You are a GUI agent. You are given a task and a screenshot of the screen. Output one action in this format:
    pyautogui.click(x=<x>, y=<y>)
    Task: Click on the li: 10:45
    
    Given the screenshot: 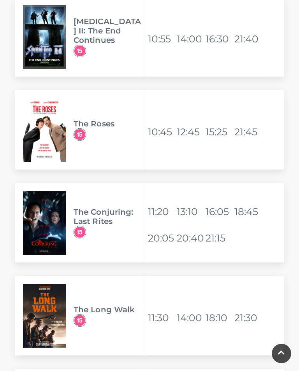 What is the action you would take?
    pyautogui.click(x=161, y=132)
    